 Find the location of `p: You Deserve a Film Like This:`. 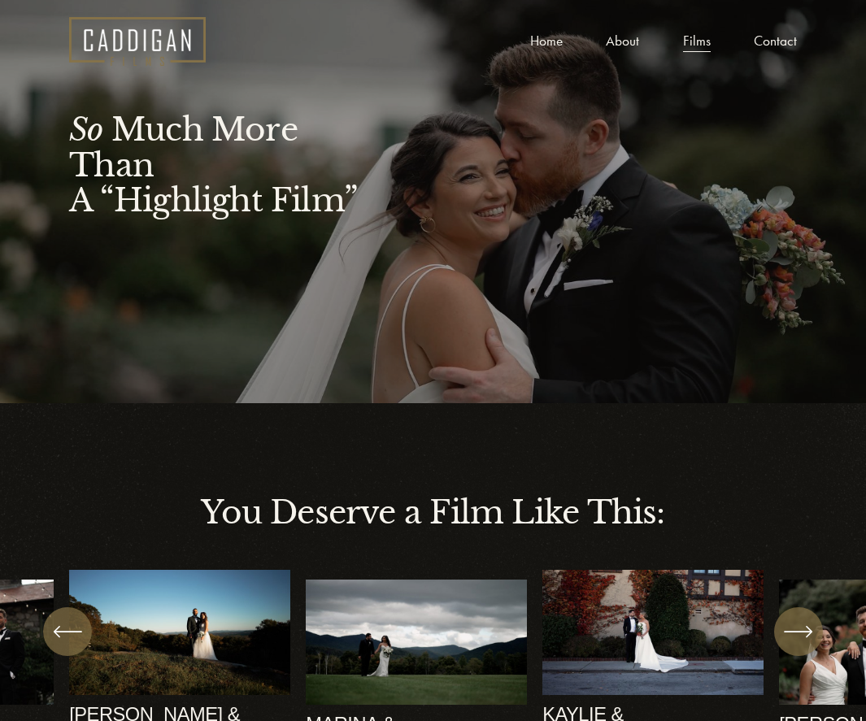

p: You Deserve a Film Like This: is located at coordinates (432, 513).